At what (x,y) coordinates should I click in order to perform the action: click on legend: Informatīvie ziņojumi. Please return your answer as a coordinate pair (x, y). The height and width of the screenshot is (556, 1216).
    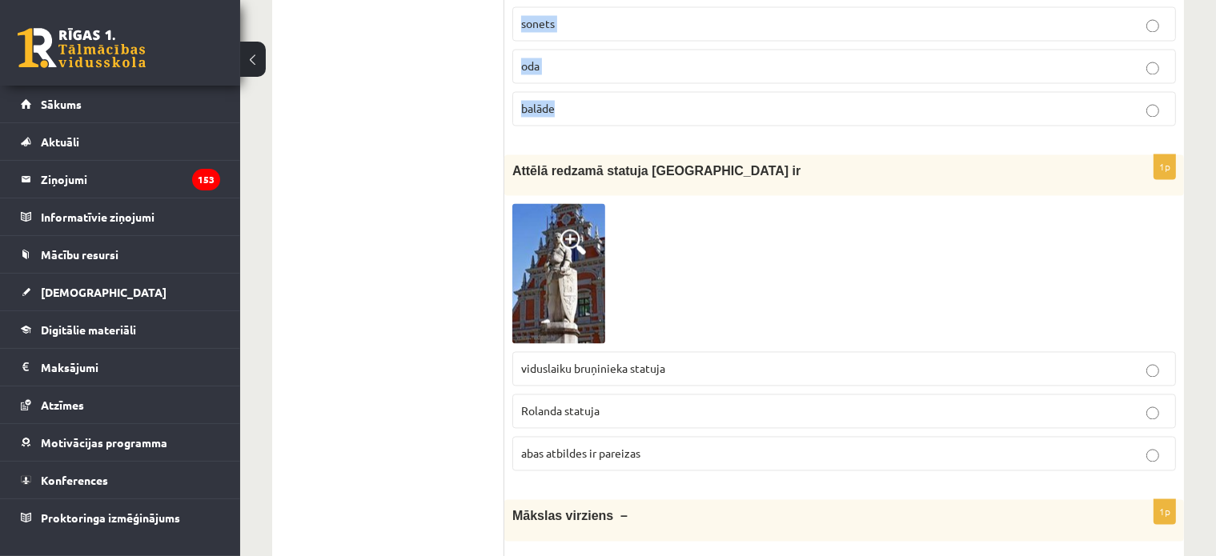
    Looking at the image, I should click on (130, 217).